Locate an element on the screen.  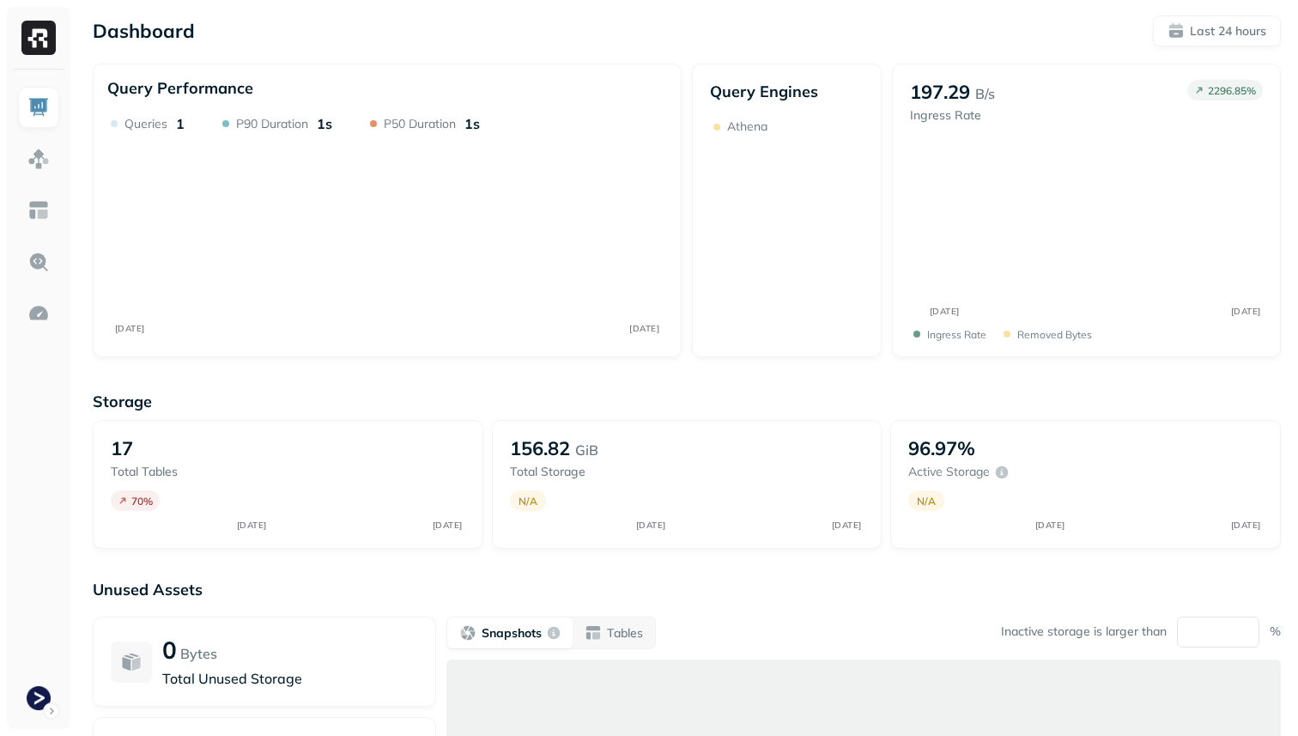
p: 17 is located at coordinates (122, 448).